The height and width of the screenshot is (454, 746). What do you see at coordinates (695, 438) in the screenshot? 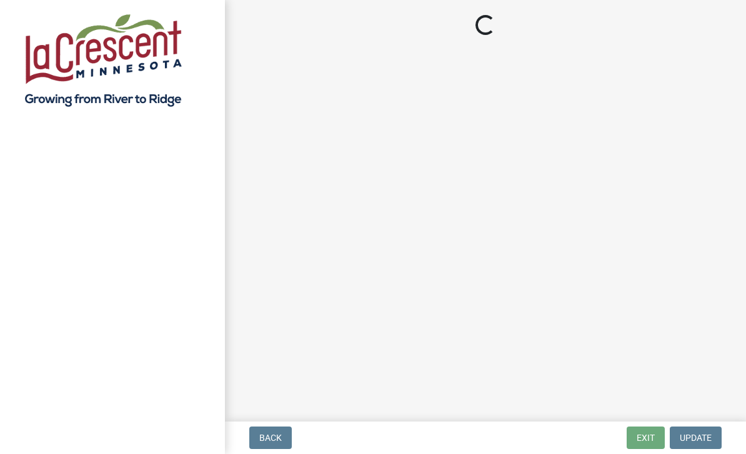
I see `button: Update` at bounding box center [695, 438].